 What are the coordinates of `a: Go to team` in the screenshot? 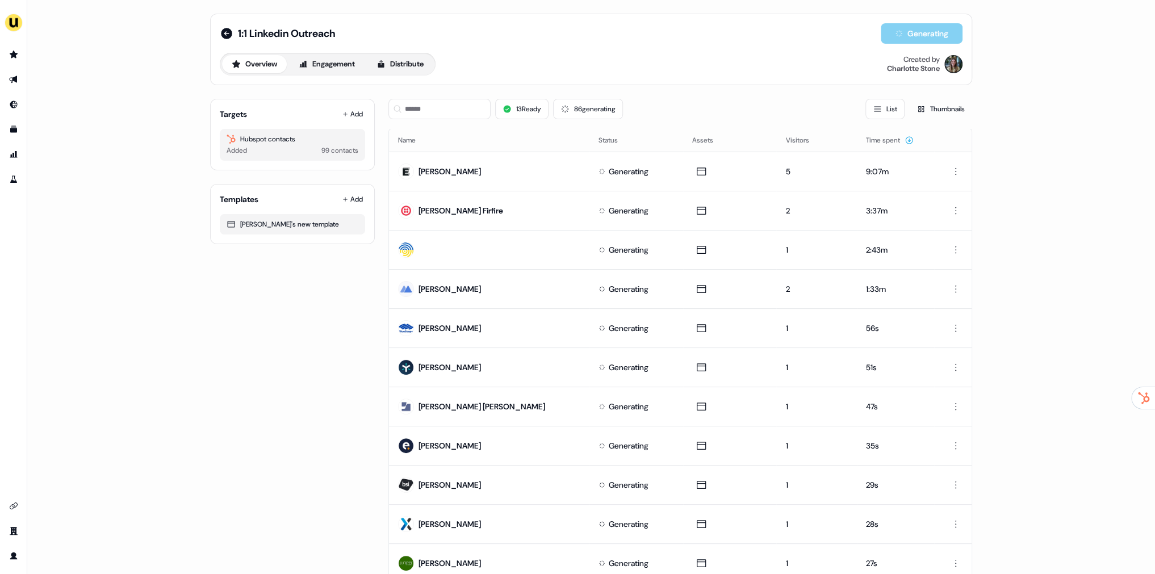 It's located at (14, 531).